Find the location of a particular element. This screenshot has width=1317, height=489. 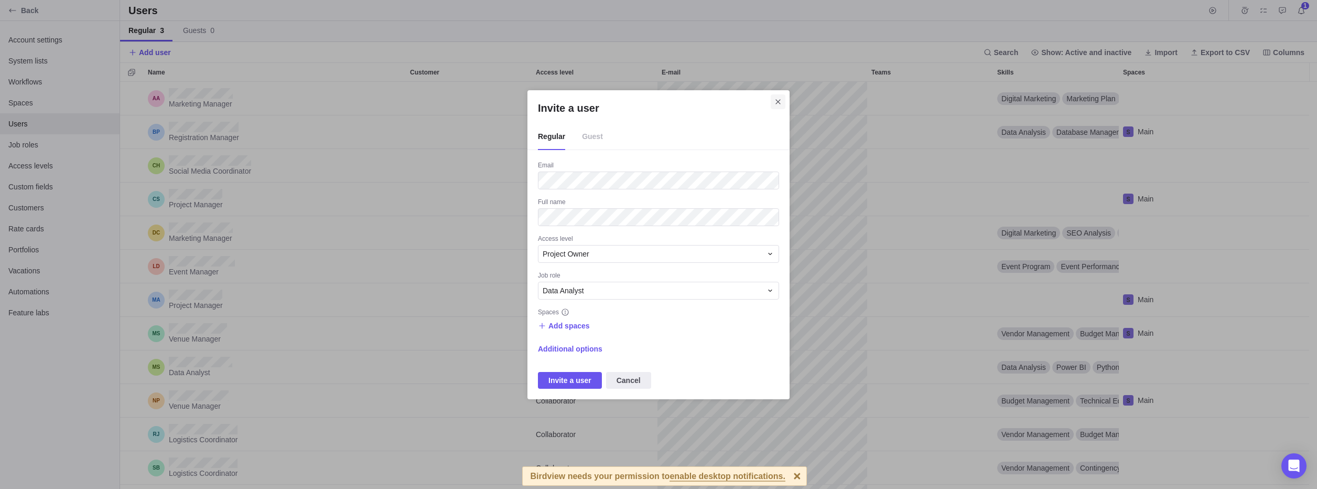

span: Additional options is located at coordinates (570, 349).